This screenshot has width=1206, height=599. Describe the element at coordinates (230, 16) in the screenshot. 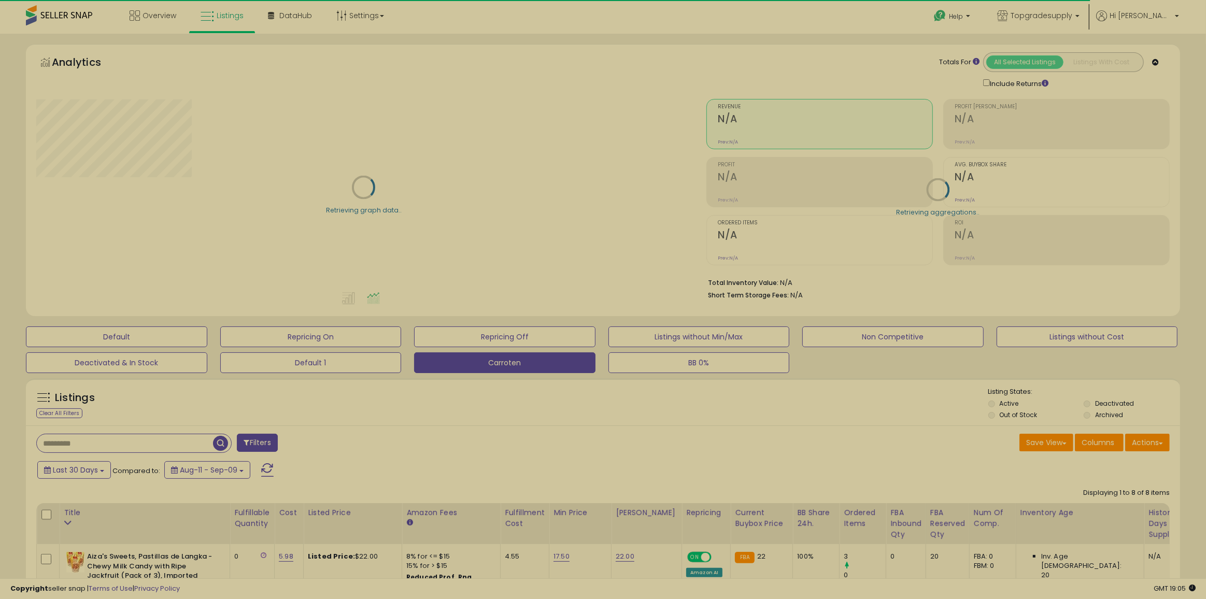

I see `span: Listings` at that location.